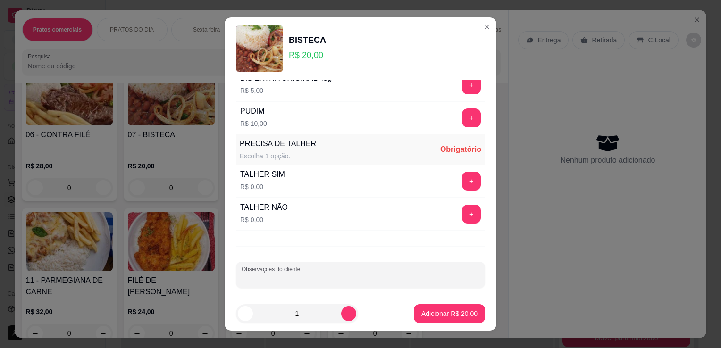 This screenshot has width=721, height=348. What do you see at coordinates (361, 279) in the screenshot?
I see `input: Observações do cliente` at bounding box center [361, 279].